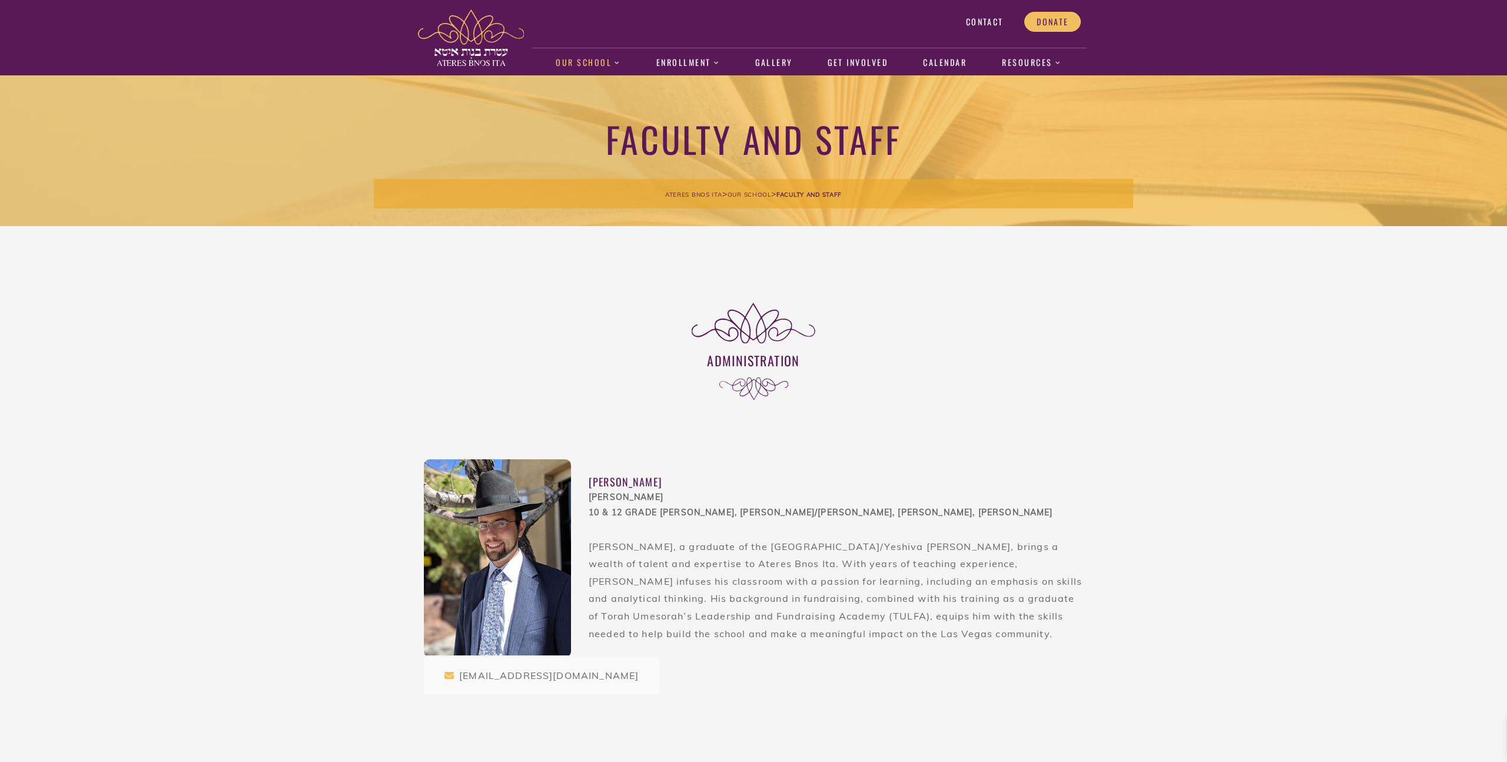  Describe the element at coordinates (753, 138) in the screenshot. I see `h1: Faculty and Staff` at that location.